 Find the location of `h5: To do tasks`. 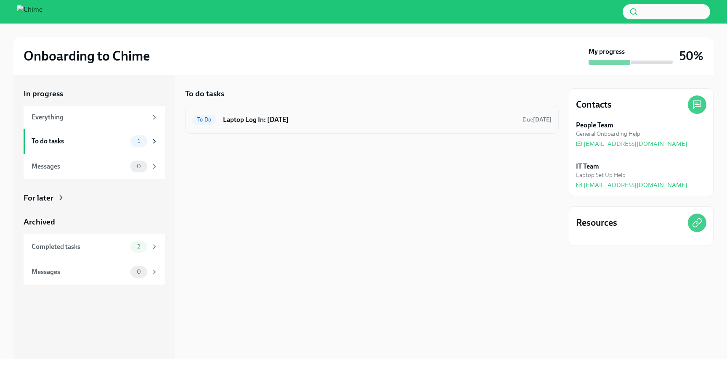

h5: To do tasks is located at coordinates (204, 94).